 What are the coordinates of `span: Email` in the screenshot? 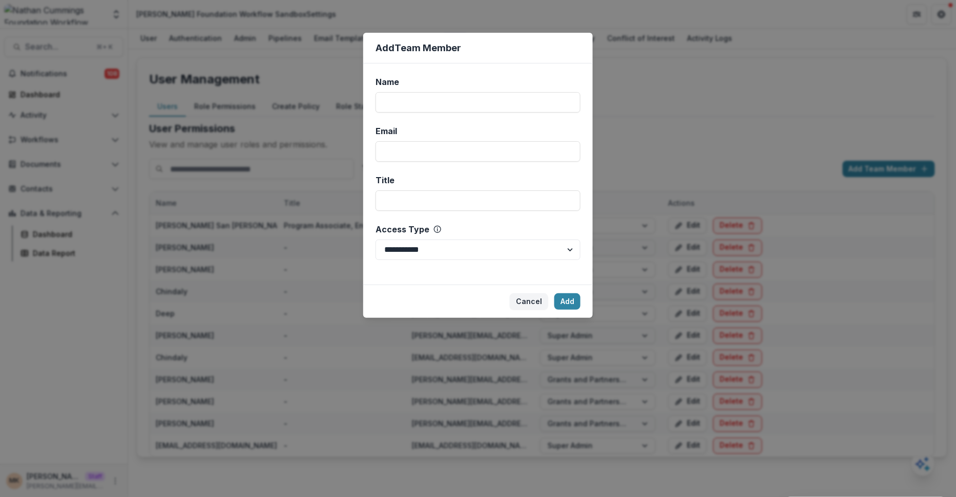 It's located at (386, 131).